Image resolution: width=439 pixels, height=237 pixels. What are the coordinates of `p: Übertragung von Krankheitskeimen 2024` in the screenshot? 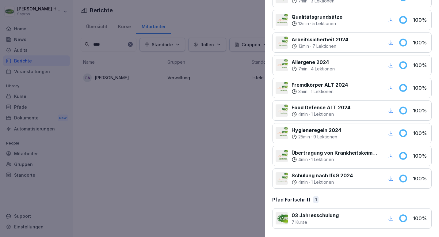 It's located at (336, 153).